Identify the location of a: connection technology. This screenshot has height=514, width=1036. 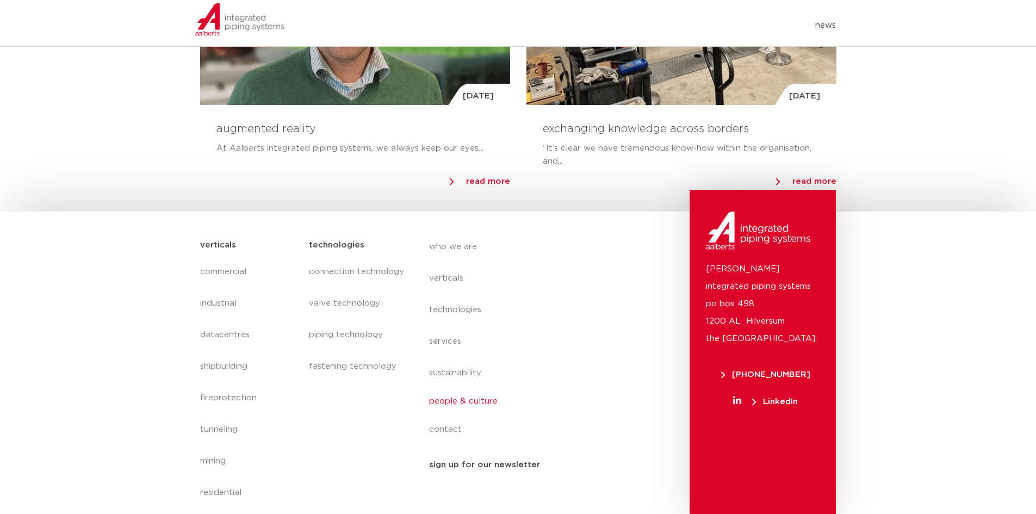
(358, 272).